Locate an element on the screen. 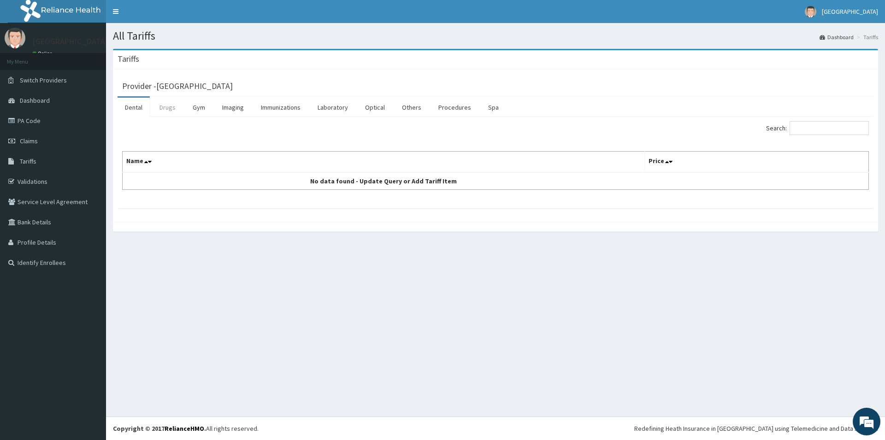 This screenshot has height=440, width=885. th: Name is located at coordinates (383, 162).